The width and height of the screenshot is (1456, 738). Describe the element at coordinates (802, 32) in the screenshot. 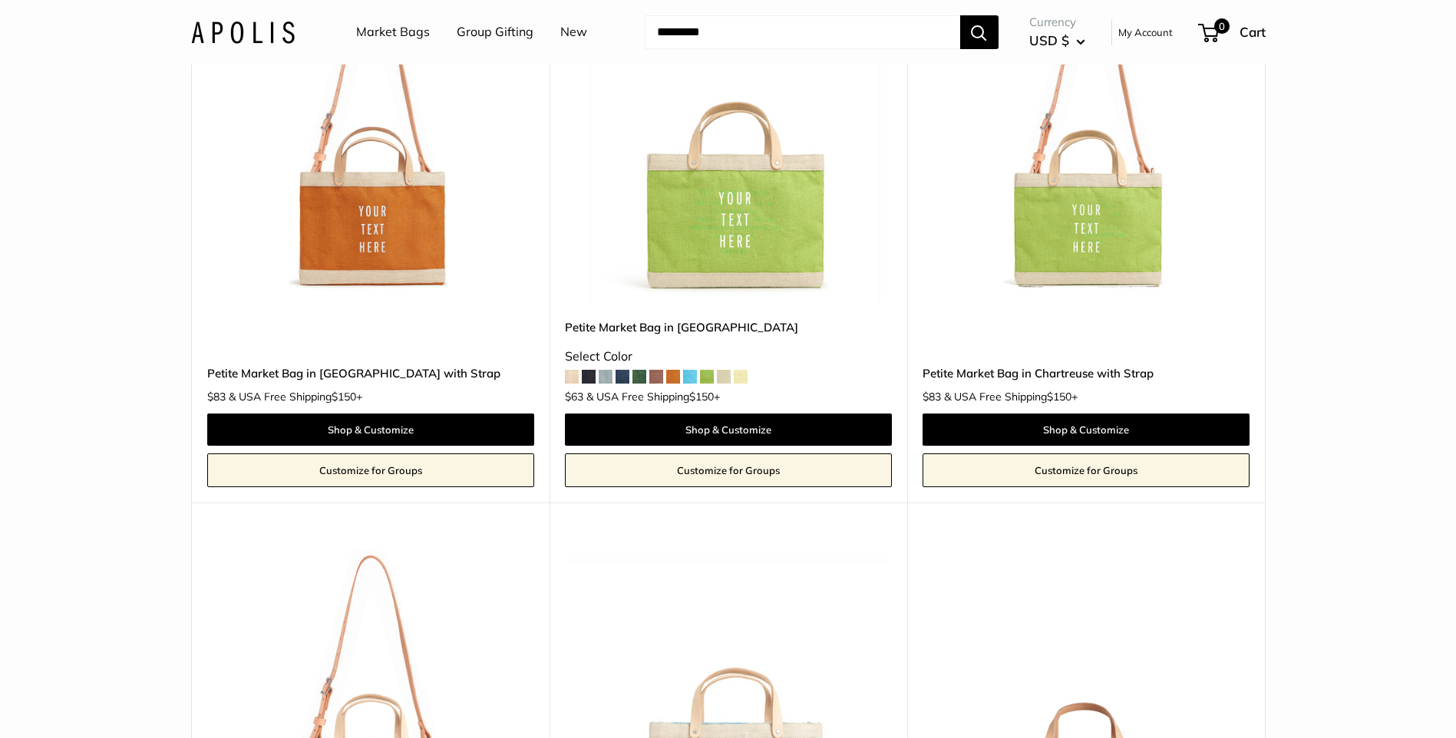

I see `input: Search...` at that location.